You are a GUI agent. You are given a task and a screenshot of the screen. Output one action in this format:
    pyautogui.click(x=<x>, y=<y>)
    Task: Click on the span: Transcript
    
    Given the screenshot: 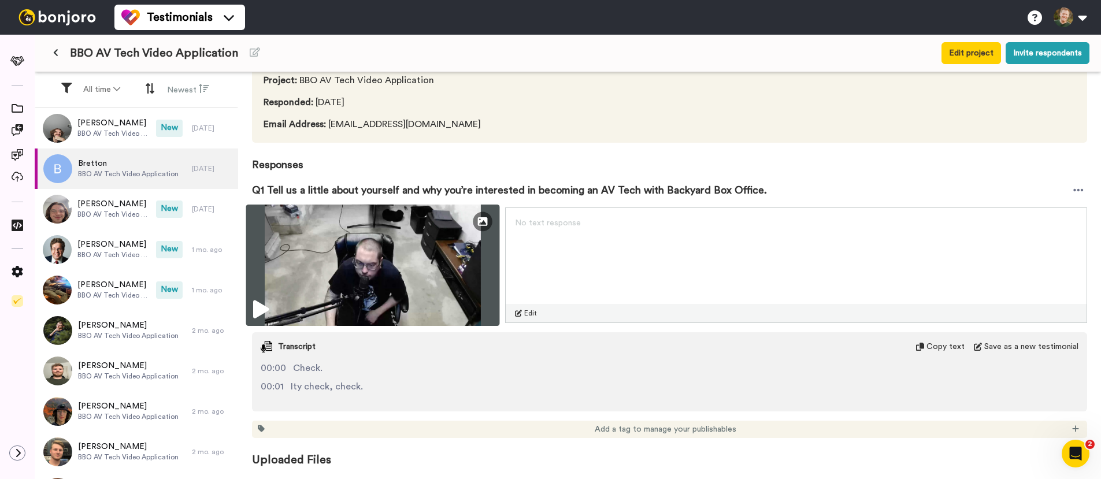 What is the action you would take?
    pyautogui.click(x=297, y=347)
    